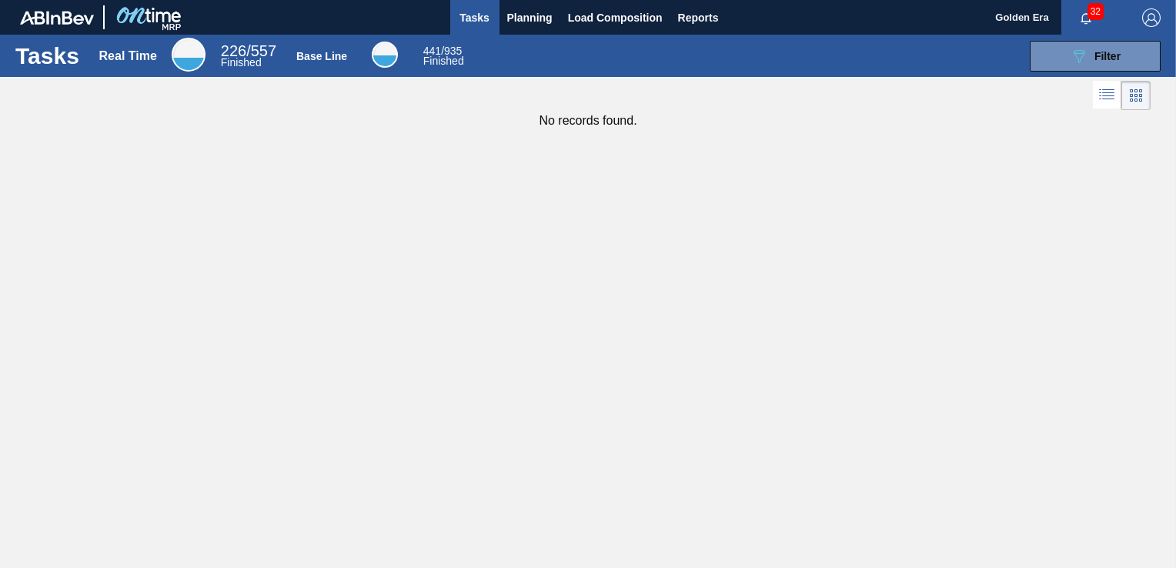 This screenshot has width=1176, height=568. I want to click on span: 32, so click(1095, 12).